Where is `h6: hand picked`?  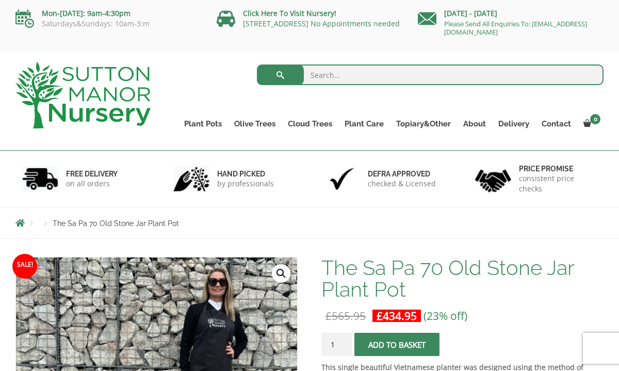
h6: hand picked is located at coordinates (246, 174).